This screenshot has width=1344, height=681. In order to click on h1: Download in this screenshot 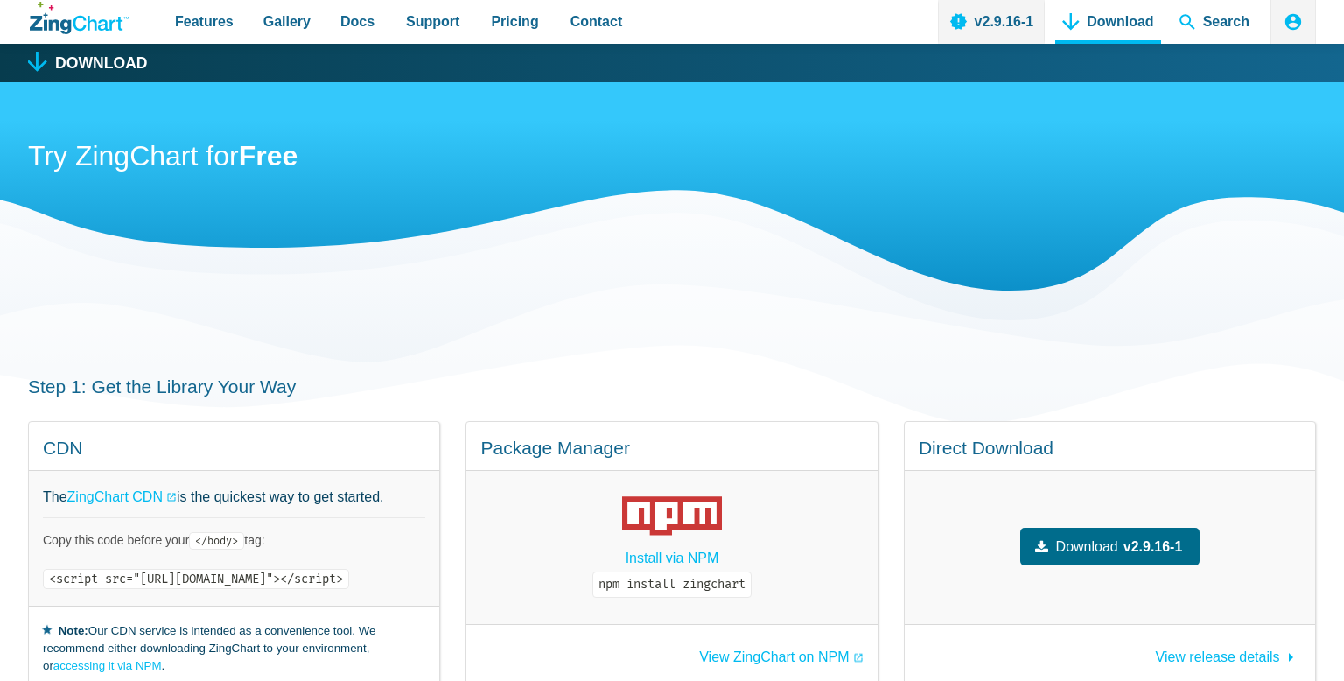, I will do `click(101, 64)`.